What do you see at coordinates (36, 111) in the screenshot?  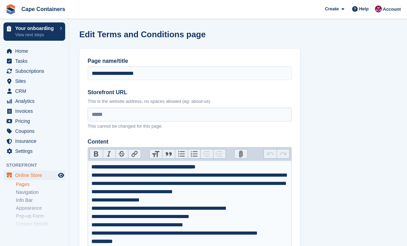 I see `span: Invoices` at bounding box center [36, 111].